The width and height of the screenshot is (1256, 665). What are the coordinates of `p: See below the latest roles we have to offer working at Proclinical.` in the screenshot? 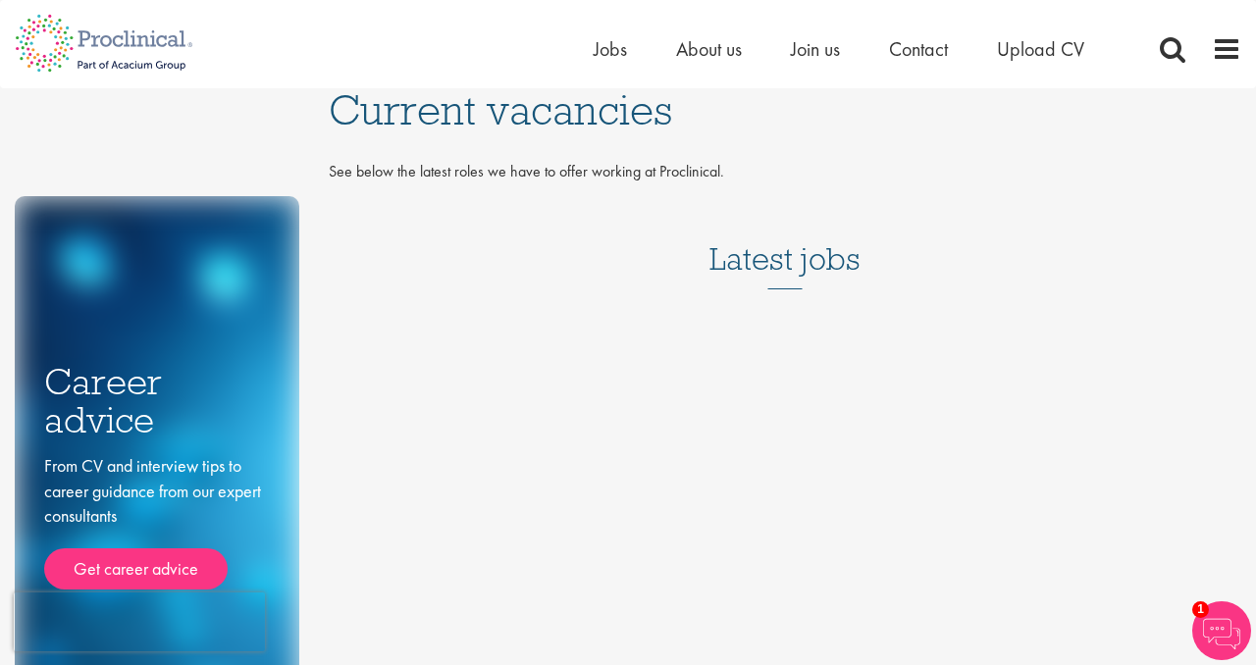 It's located at (785, 172).